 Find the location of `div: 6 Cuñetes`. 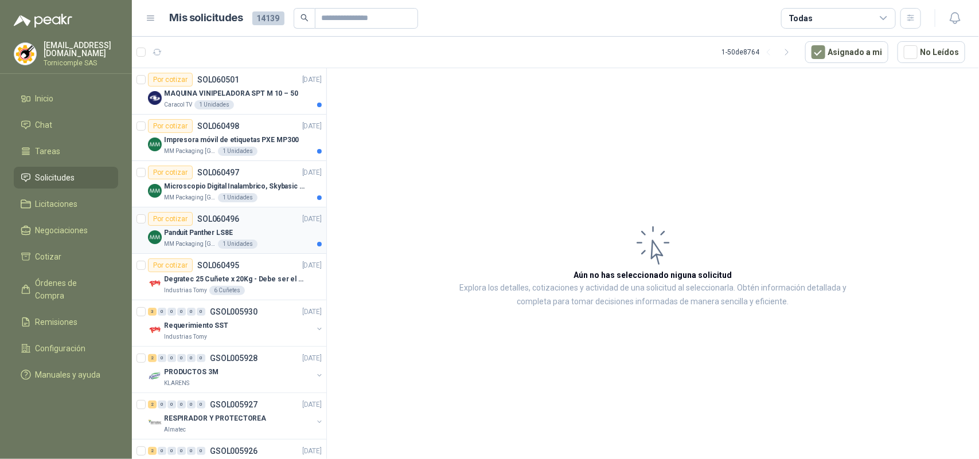

div: 6 Cuñetes is located at coordinates (227, 291).